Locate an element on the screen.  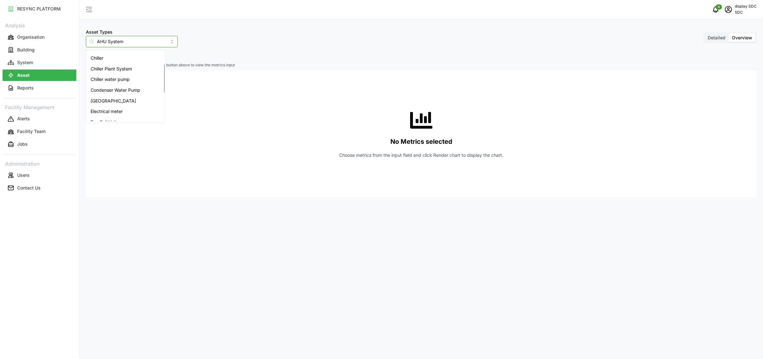
a: Organisation is located at coordinates (39, 37).